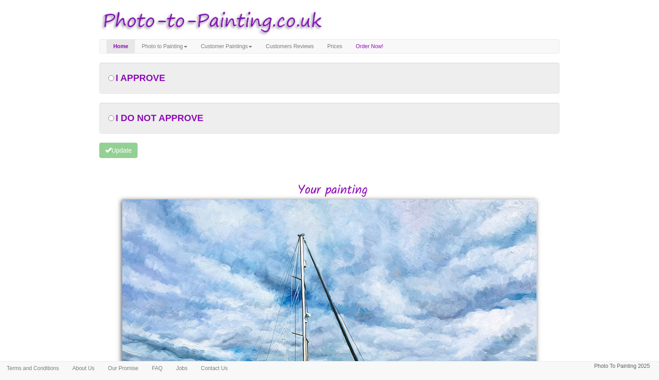 The height and width of the screenshot is (380, 659). Describe the element at coordinates (159, 118) in the screenshot. I see `span: I DO NOT APPROVE` at that location.